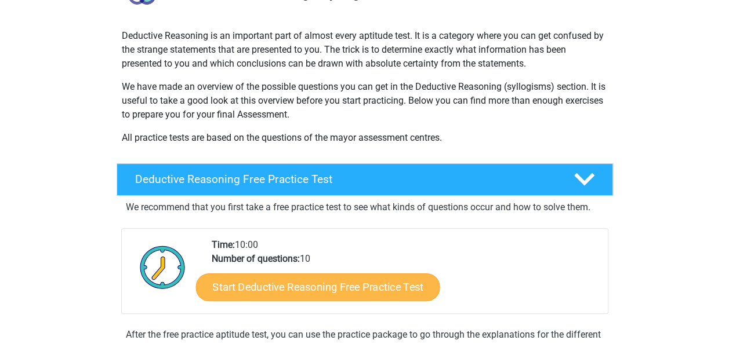 The width and height of the screenshot is (729, 344). What do you see at coordinates (223, 245) in the screenshot?
I see `b: Time:` at bounding box center [223, 245].